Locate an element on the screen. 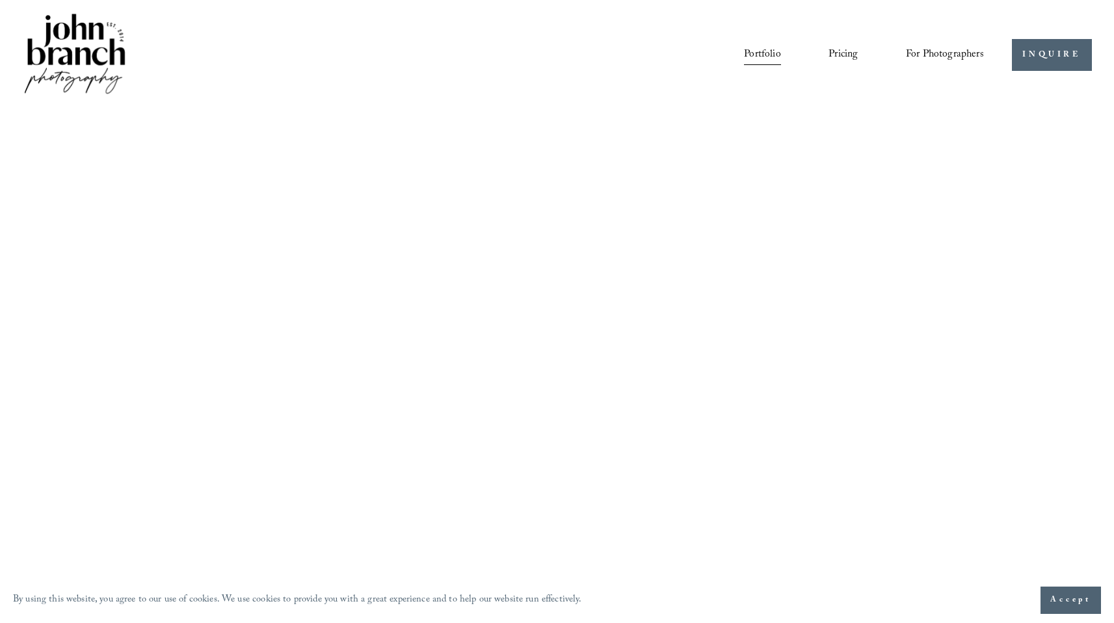  a: folder dropdown is located at coordinates (945, 55).